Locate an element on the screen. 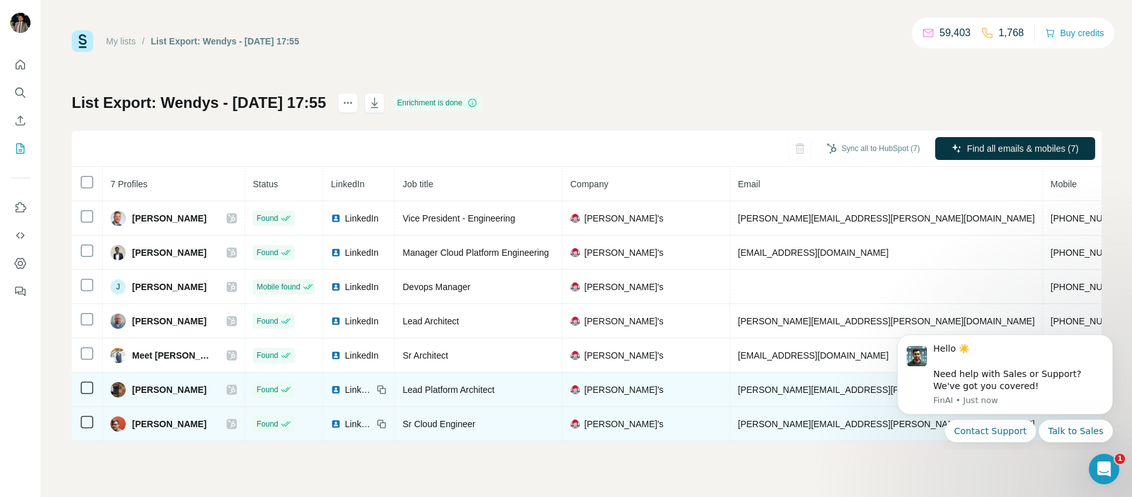  span: Find all emails & mobiles (7) is located at coordinates (1022, 149).